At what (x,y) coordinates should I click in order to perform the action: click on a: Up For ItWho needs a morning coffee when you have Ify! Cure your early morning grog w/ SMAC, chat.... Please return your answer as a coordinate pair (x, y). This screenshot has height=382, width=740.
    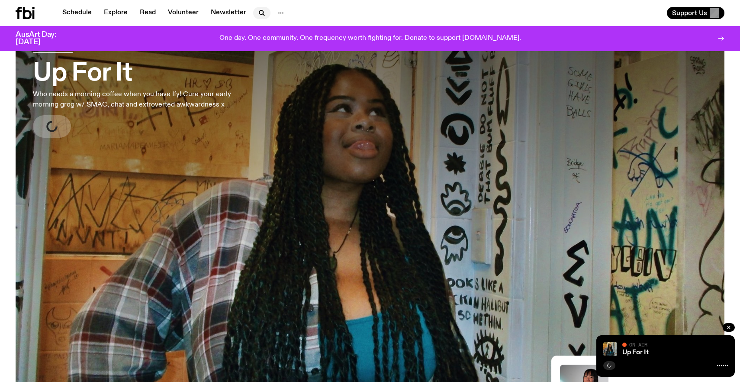
    Looking at the image, I should click on (144, 90).